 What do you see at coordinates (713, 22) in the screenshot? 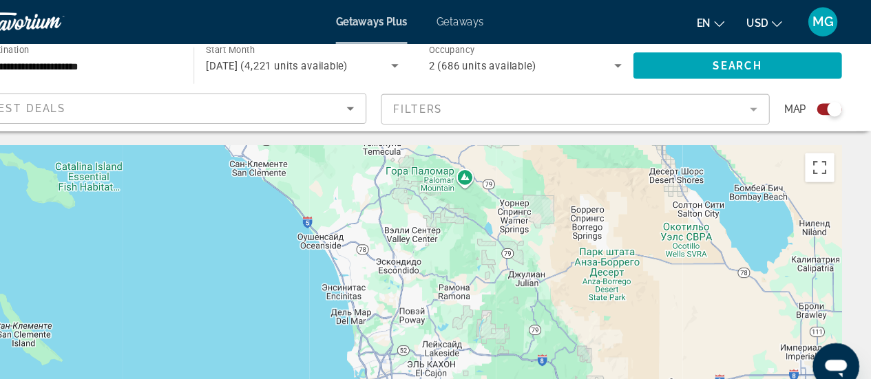
I see `span: en` at bounding box center [713, 22].